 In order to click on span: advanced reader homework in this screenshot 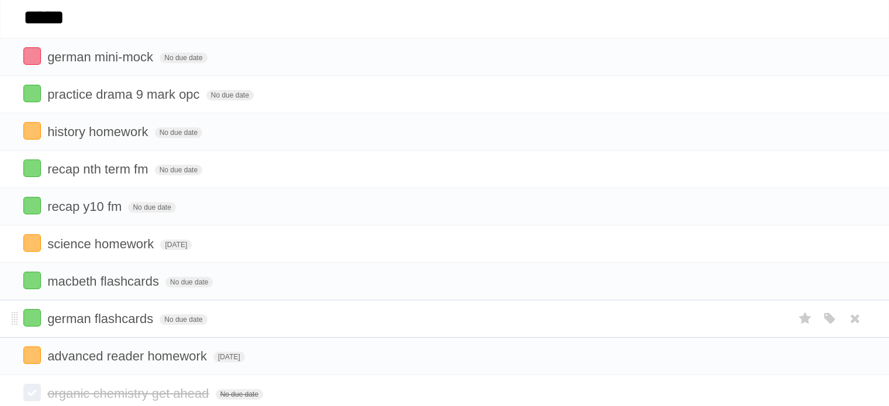, I will do `click(129, 356)`.